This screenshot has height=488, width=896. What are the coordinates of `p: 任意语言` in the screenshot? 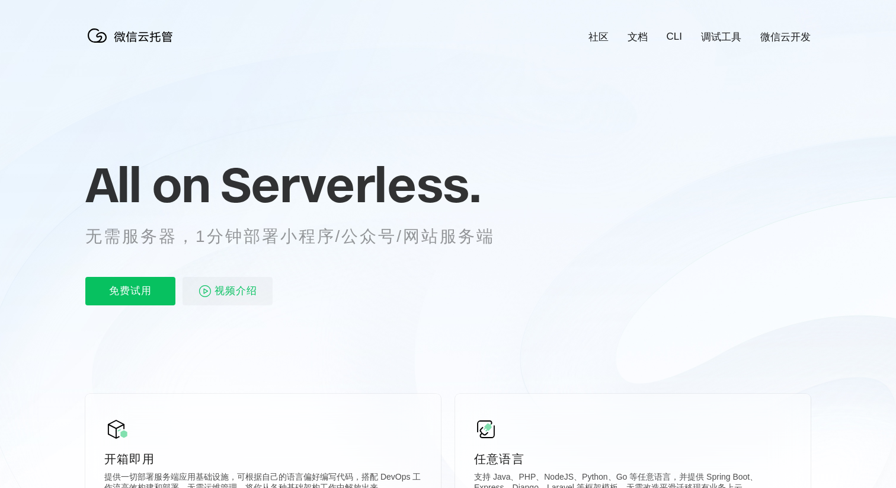 It's located at (633, 459).